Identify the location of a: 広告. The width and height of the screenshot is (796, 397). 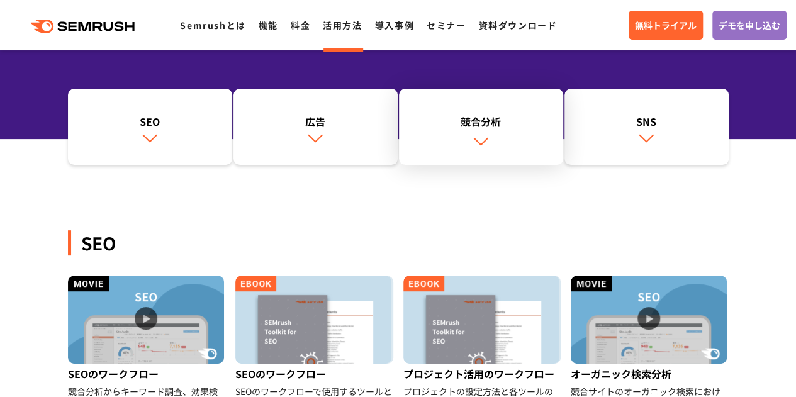
(315, 127).